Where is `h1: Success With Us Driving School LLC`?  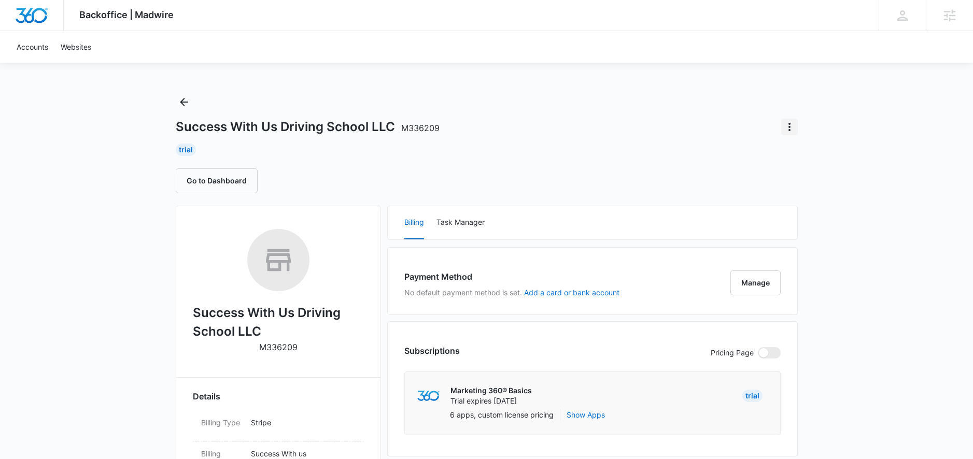 h1: Success With Us Driving School LLC is located at coordinates (307, 127).